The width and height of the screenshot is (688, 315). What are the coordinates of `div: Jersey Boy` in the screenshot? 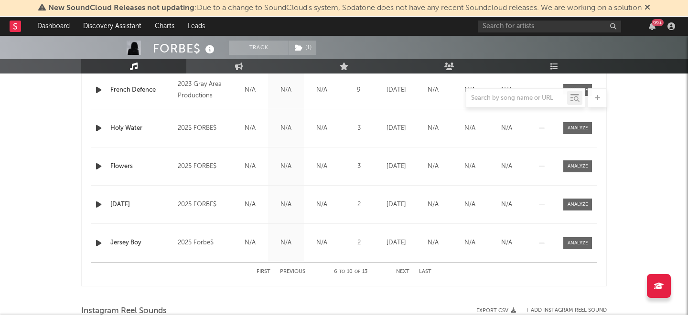 It's located at (141, 243).